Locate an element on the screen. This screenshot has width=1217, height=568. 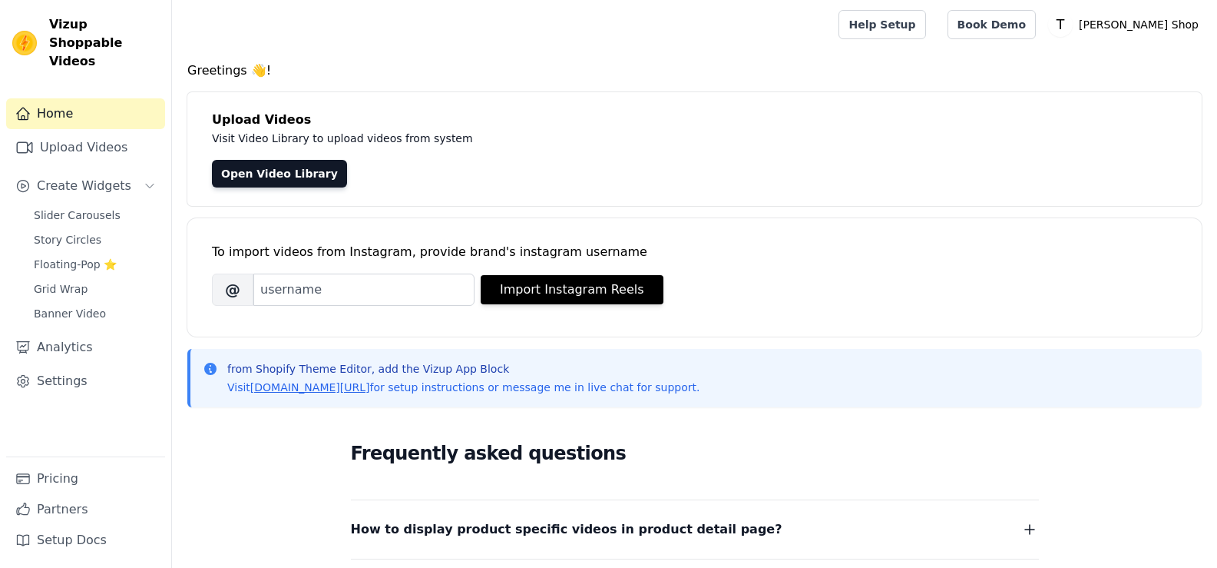
h4: Upload Videos is located at coordinates (694, 120).